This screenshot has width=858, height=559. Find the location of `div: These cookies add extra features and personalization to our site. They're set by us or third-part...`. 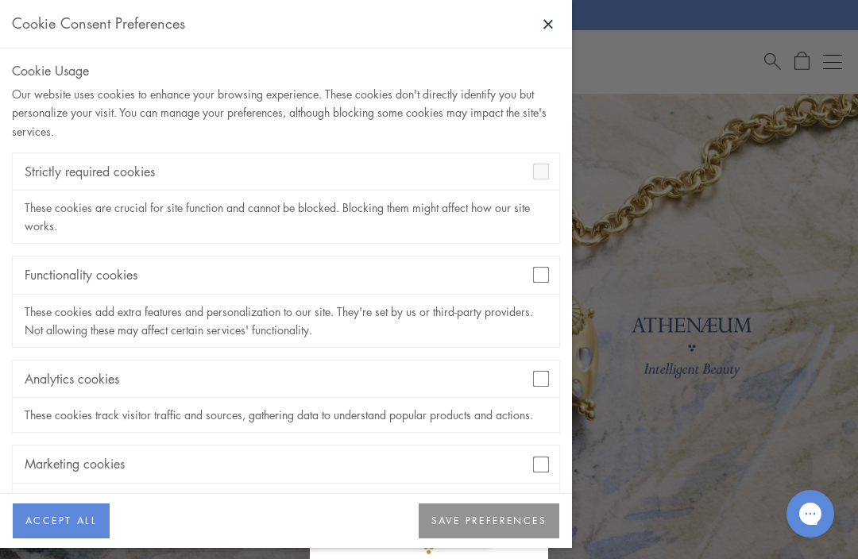

div: These cookies add extra features and personalization to our site. They're set by us or third-part... is located at coordinates (286, 321).